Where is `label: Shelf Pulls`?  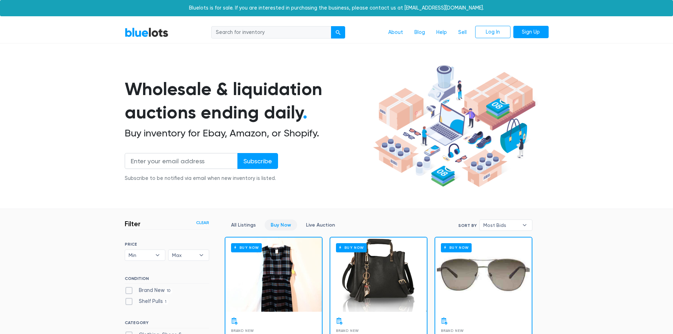
label: Shelf Pulls is located at coordinates (147, 301).